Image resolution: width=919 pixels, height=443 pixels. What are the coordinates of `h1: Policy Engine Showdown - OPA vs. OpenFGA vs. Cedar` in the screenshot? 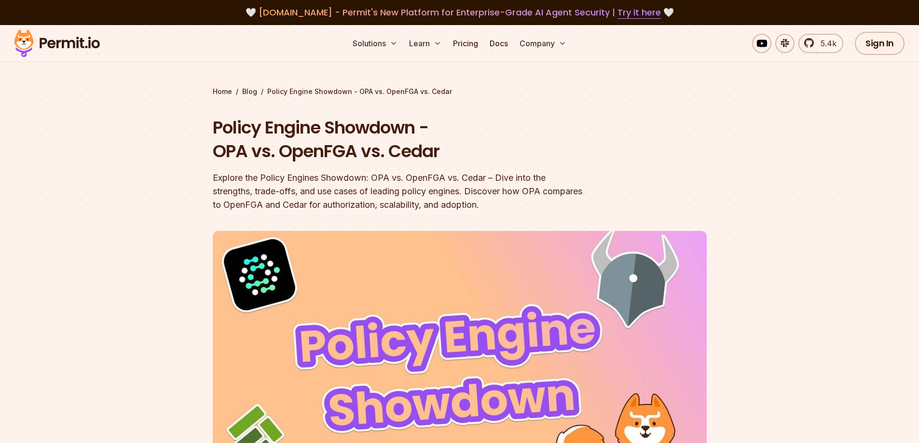 It's located at (398, 139).